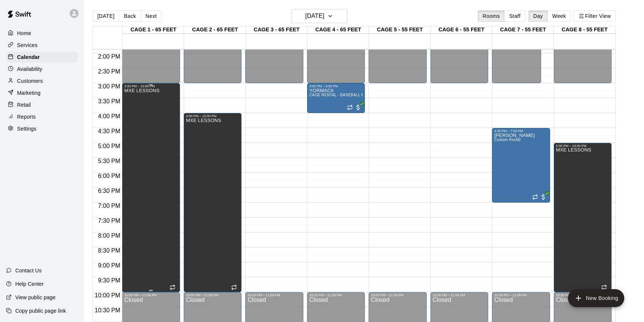  I want to click on button: Back, so click(130, 16).